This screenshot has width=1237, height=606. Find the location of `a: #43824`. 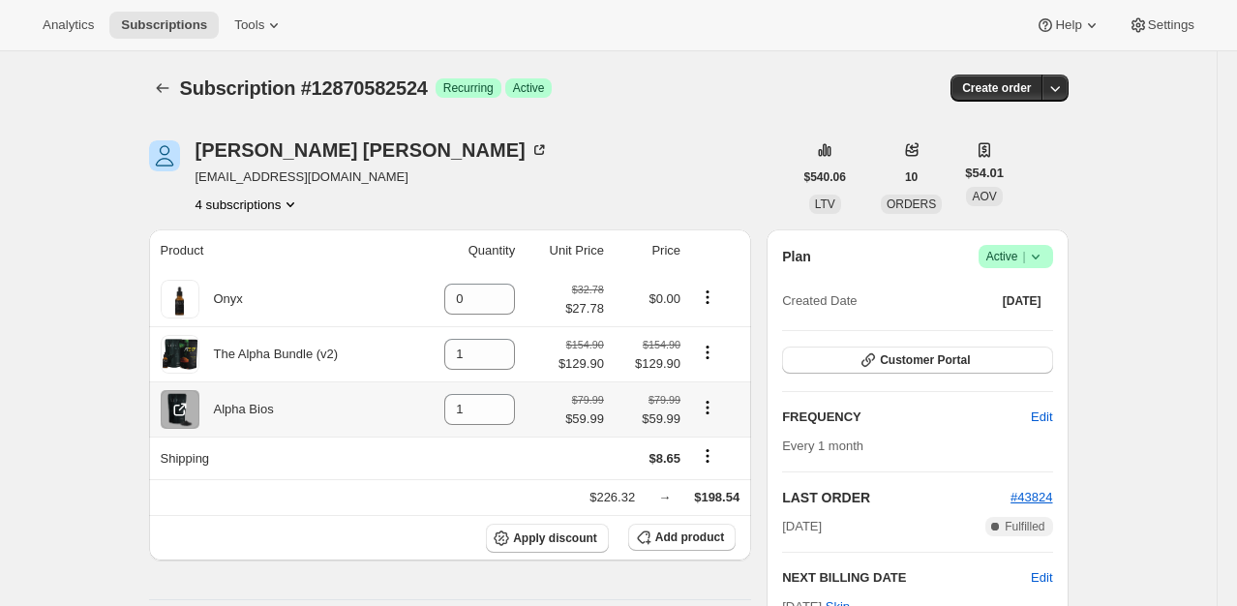

a: #43824 is located at coordinates (1031, 497).